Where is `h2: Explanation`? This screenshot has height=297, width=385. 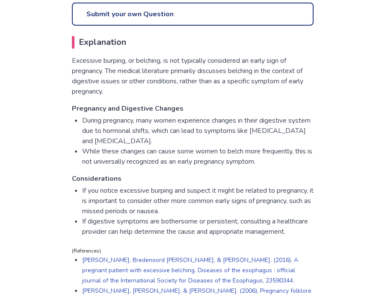 h2: Explanation is located at coordinates (193, 42).